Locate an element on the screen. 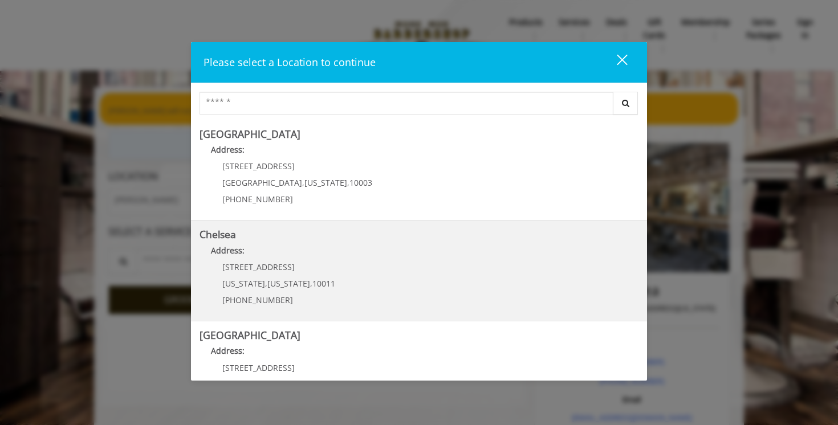  span: 10011 is located at coordinates (324, 283).